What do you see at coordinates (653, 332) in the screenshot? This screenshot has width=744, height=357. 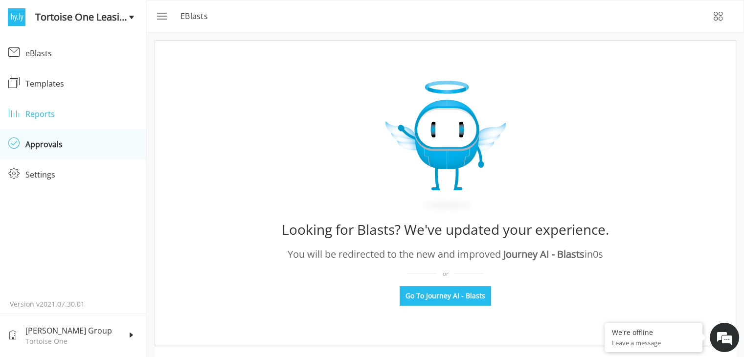 I see `div: We're offline` at bounding box center [653, 332].